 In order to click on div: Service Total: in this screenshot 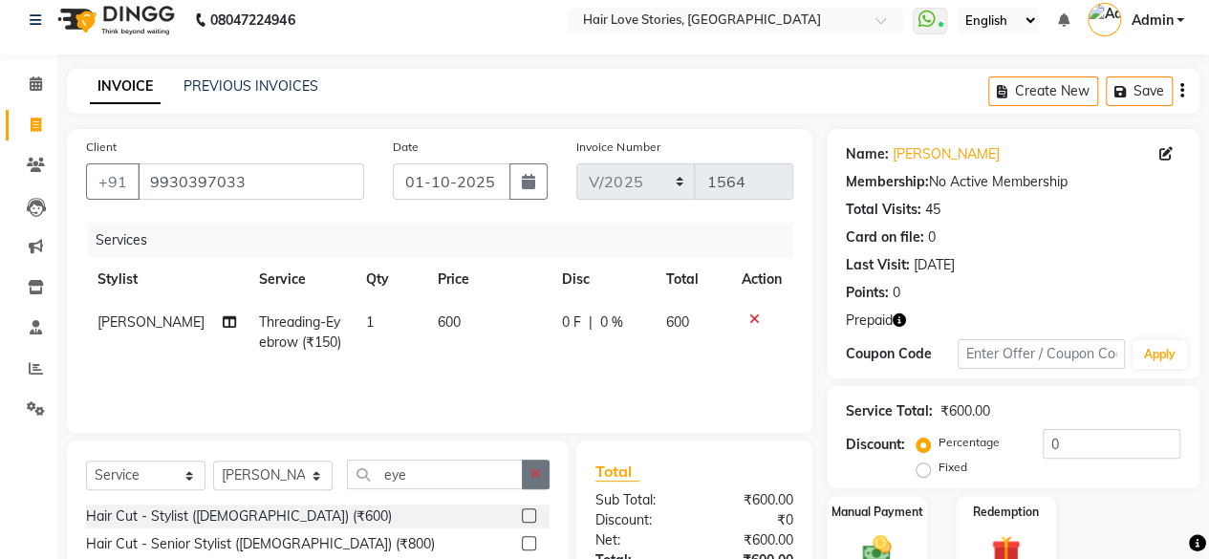, I will do `click(888, 411)`.